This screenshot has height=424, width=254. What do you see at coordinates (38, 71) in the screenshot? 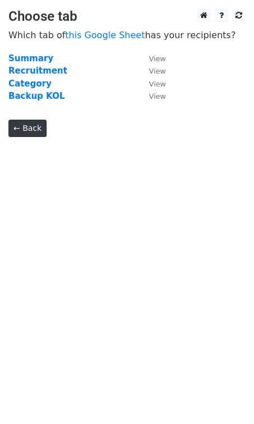
I see `a: Recruitment` at bounding box center [38, 71].